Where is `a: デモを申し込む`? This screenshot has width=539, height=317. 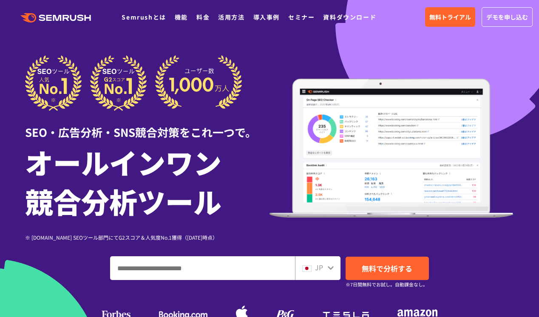 a: デモを申し込む is located at coordinates (507, 17).